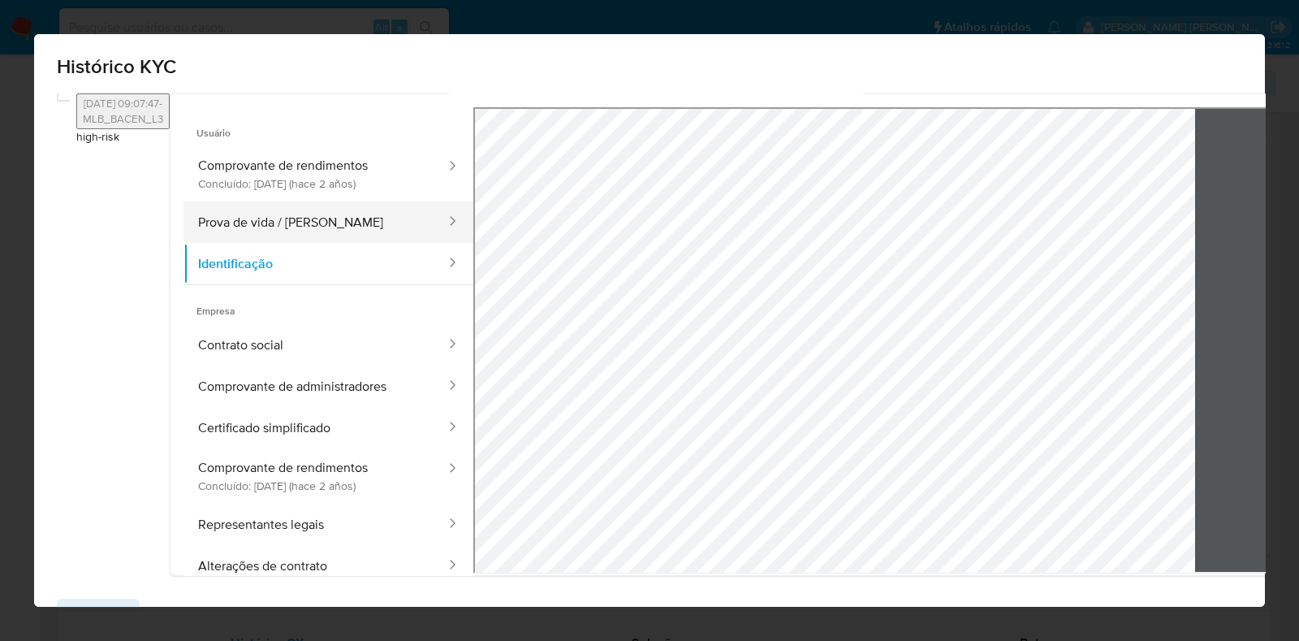 The image size is (1299, 641). I want to click on span: Histórico KYC, so click(650, 67).